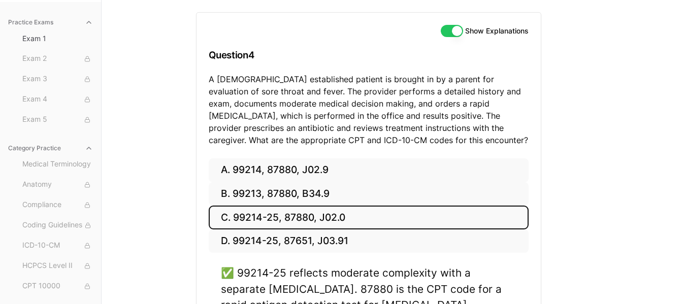  What do you see at coordinates (369, 217) in the screenshot?
I see `button: C. 99214-25, 87880, J02.0` at bounding box center [369, 217].